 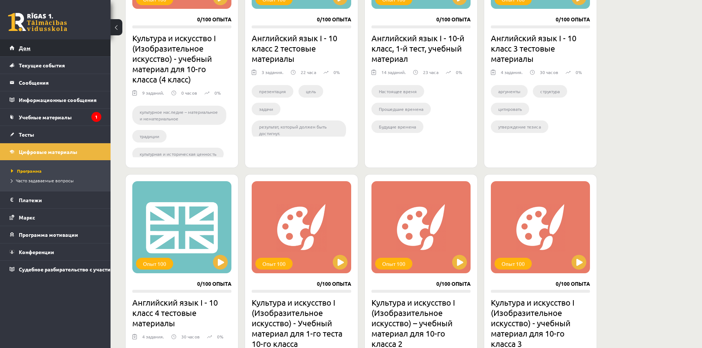 I want to click on font: Английский язык I - 10 класс 3 тестовые материалы, so click(x=533, y=48).